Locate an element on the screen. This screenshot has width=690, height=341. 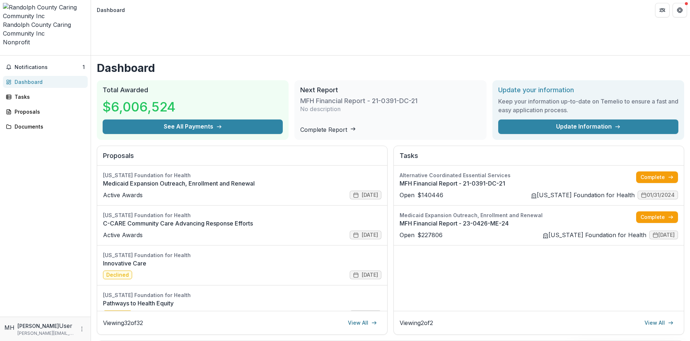
button: See All Payments is located at coordinates (192, 127).